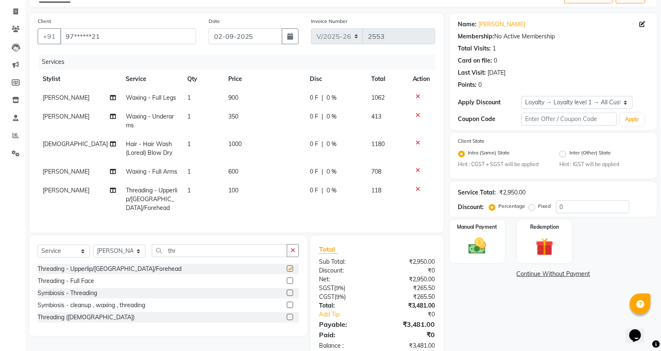  What do you see at coordinates (235, 144) in the screenshot?
I see `span: 1000` at bounding box center [235, 144].